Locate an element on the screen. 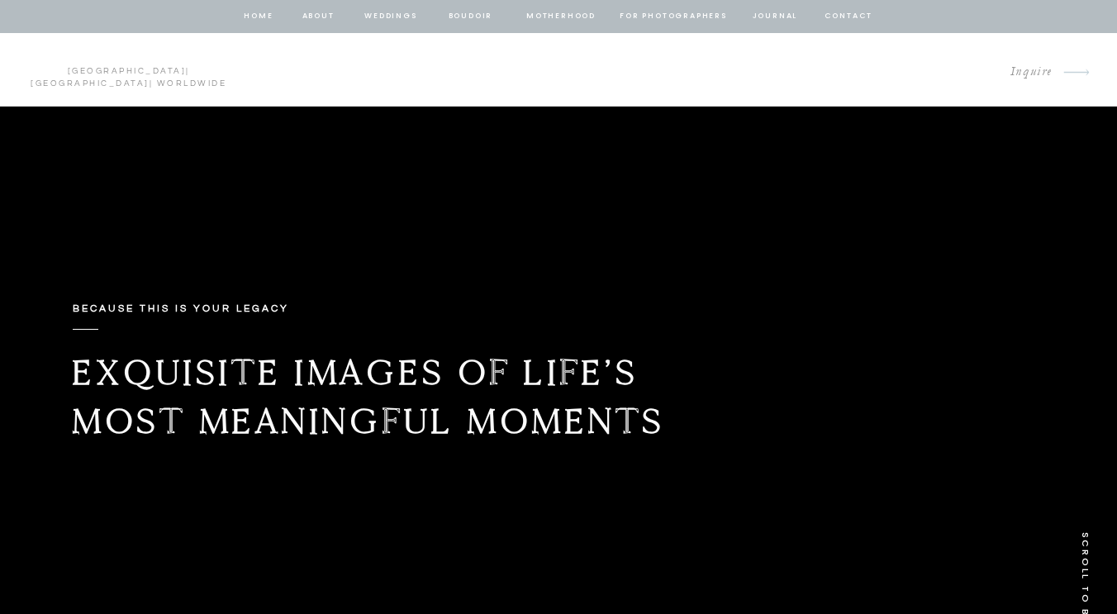 Image resolution: width=1117 pixels, height=614 pixels. b: Because this is your legacy is located at coordinates (181, 308).